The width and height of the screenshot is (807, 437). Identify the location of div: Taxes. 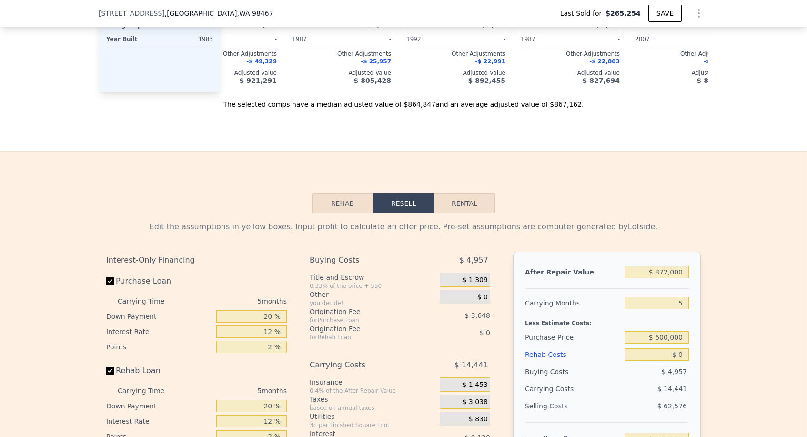
(372, 399).